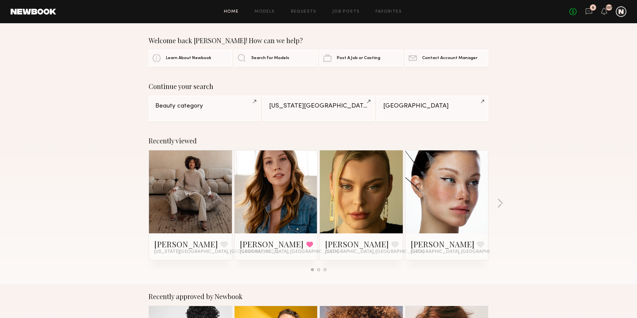 The image size is (637, 318). What do you see at coordinates (593, 8) in the screenshot?
I see `div: 6` at bounding box center [593, 8].